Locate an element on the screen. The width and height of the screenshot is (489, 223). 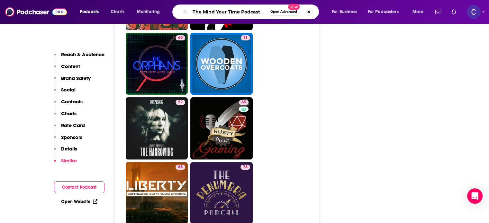
button: Content is located at coordinates (67, 69).